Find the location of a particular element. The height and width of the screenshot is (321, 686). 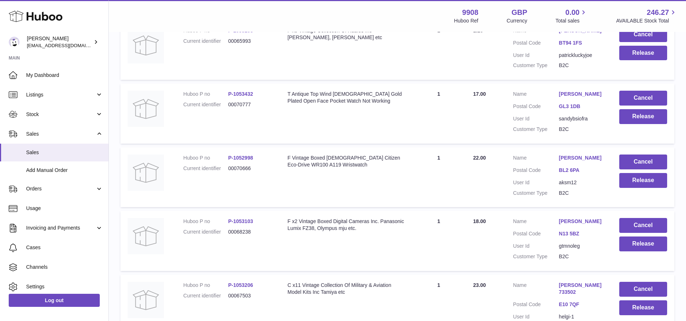

span: 0.00 is located at coordinates (572, 12).